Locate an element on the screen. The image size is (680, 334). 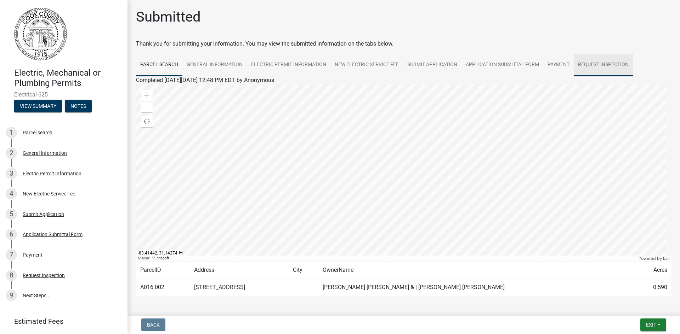
button: Back is located at coordinates (153, 325).